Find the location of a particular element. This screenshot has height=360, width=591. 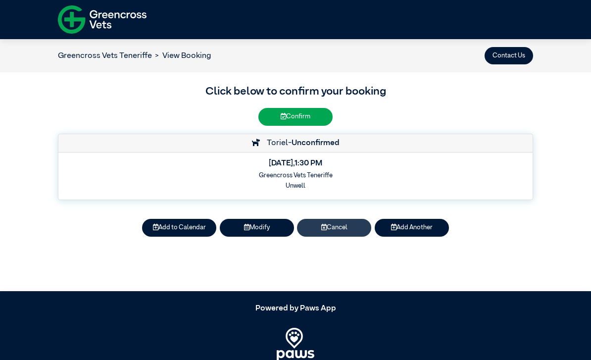

h6: Greencross Vets Teneriffe is located at coordinates (295, 175).